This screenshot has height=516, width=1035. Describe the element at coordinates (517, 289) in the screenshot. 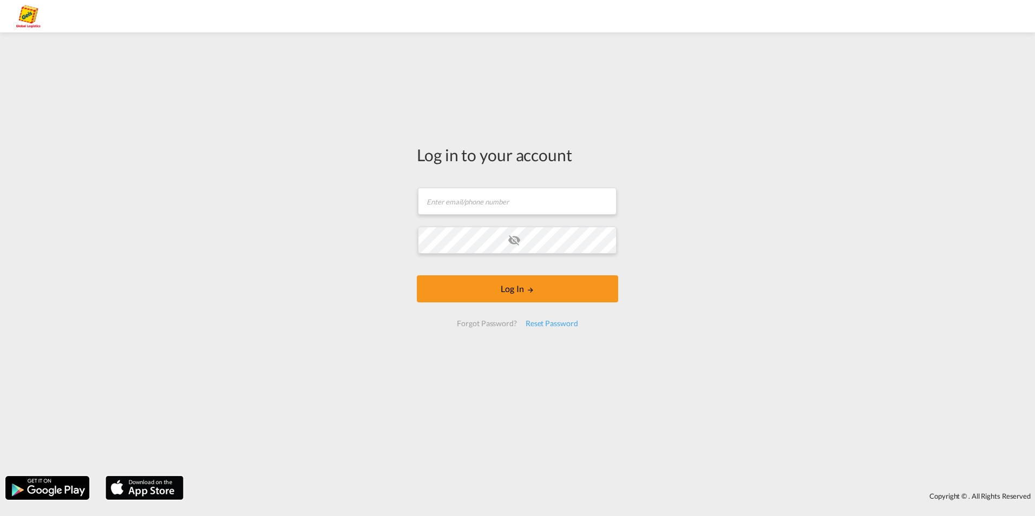

I see `button: LOGIN` at that location.